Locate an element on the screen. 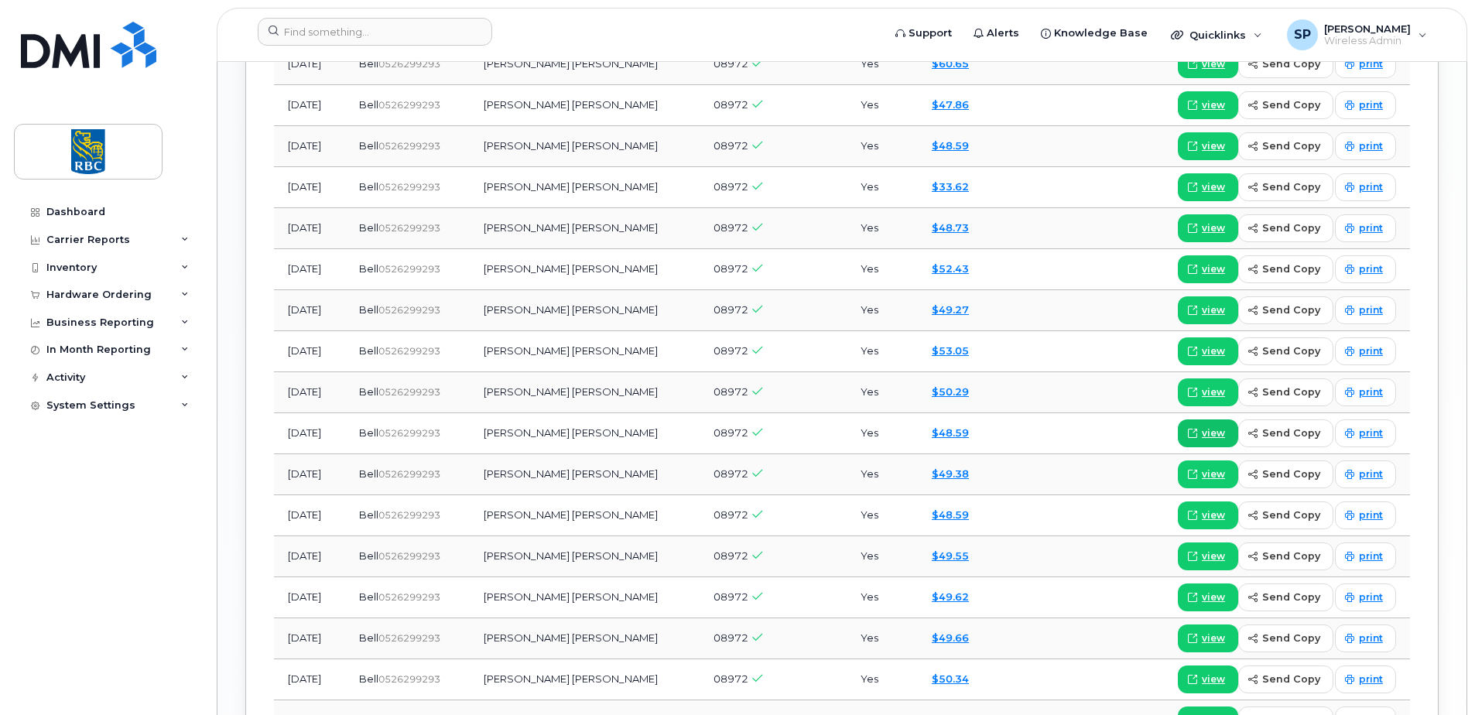  div: Quicklinks is located at coordinates (1217, 35).